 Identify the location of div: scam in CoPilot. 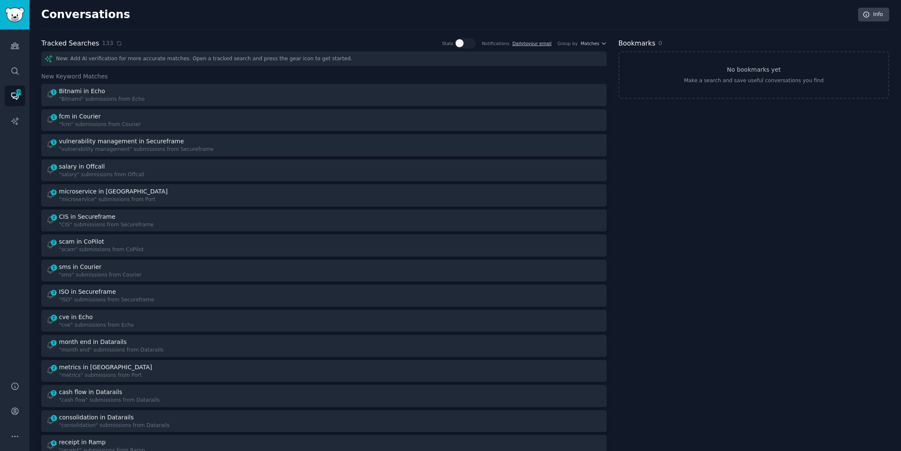
(81, 241).